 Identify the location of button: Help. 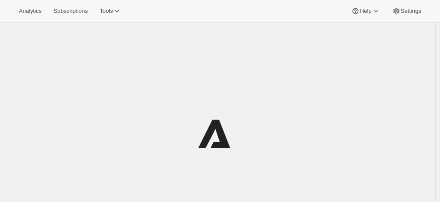
(365, 11).